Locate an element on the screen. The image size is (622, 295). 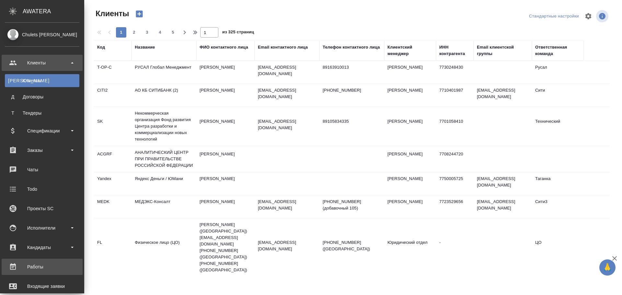
td: 7701058410 is located at coordinates (455, 126).